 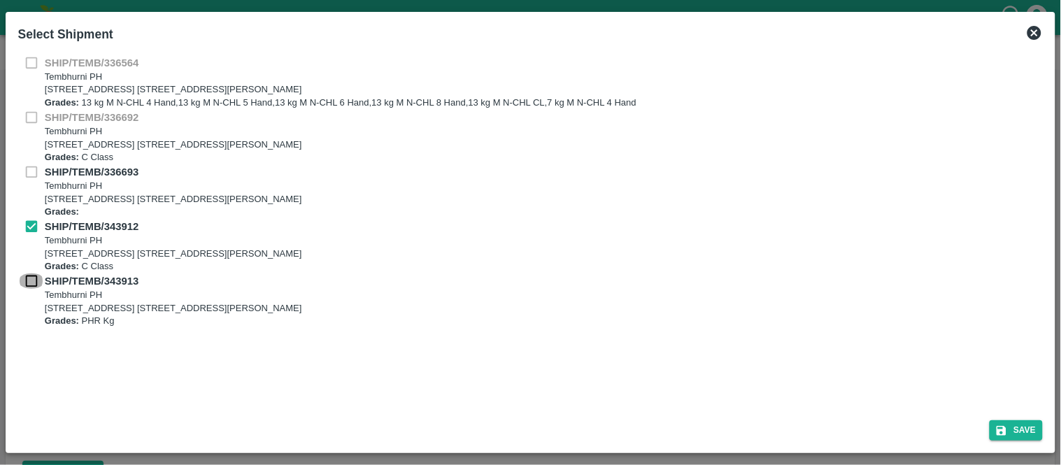 What do you see at coordinates (66, 34) in the screenshot?
I see `b: Select Shipment` at bounding box center [66, 34].